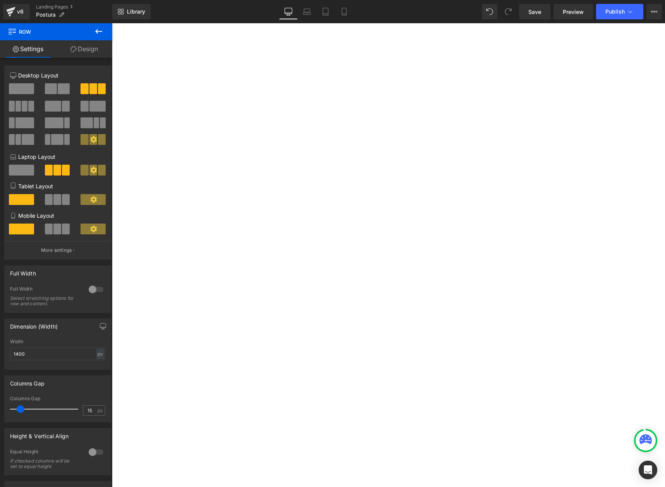 Image resolution: width=665 pixels, height=487 pixels. I want to click on div: Height & Vertical Align, so click(39, 434).